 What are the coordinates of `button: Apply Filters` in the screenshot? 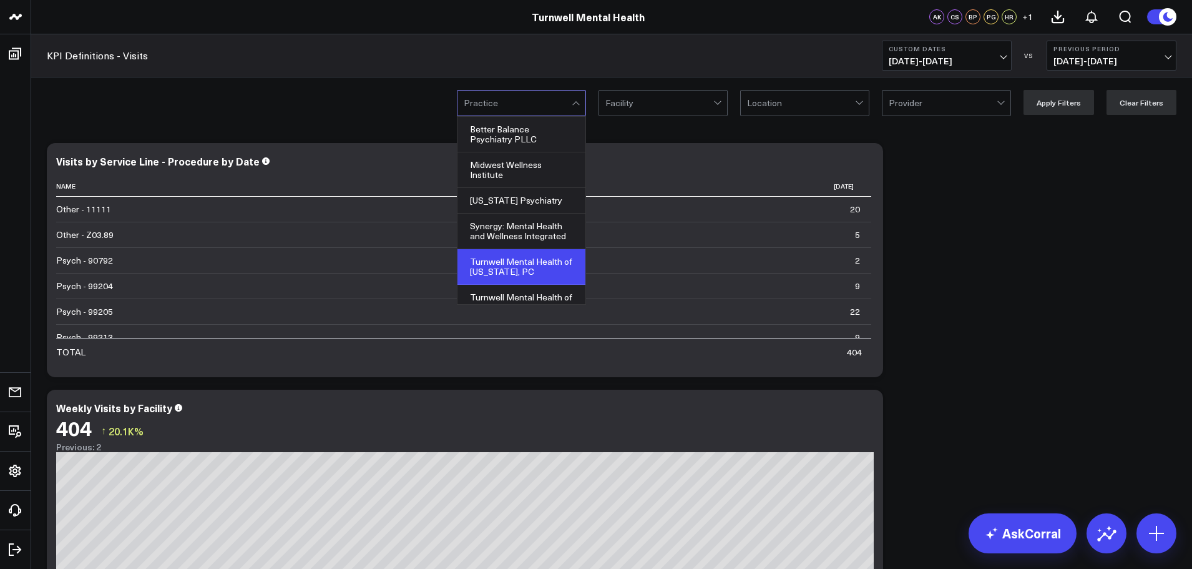 It's located at (1059, 102).